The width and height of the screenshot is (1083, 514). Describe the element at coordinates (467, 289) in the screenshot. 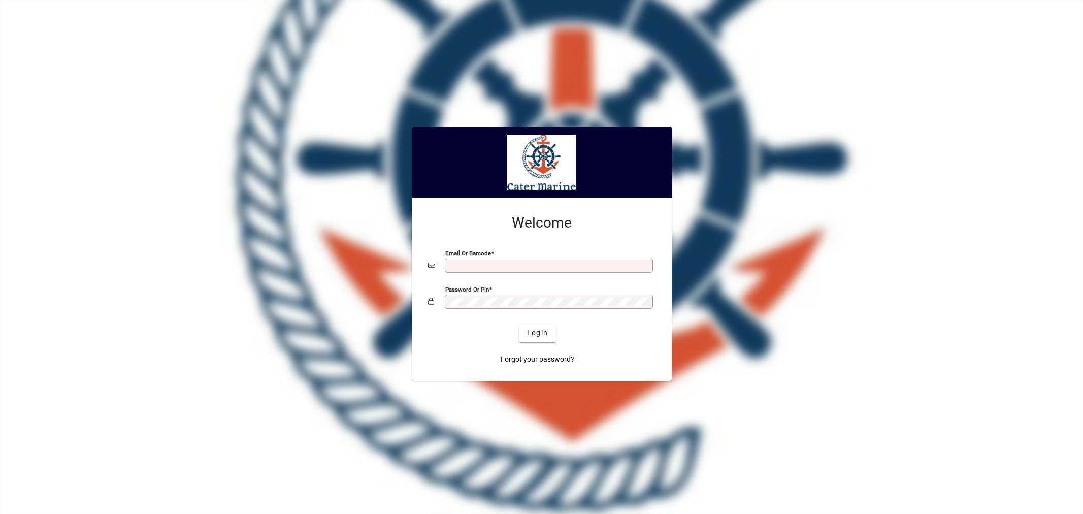

I see `mat-label: Password or Pin` at that location.